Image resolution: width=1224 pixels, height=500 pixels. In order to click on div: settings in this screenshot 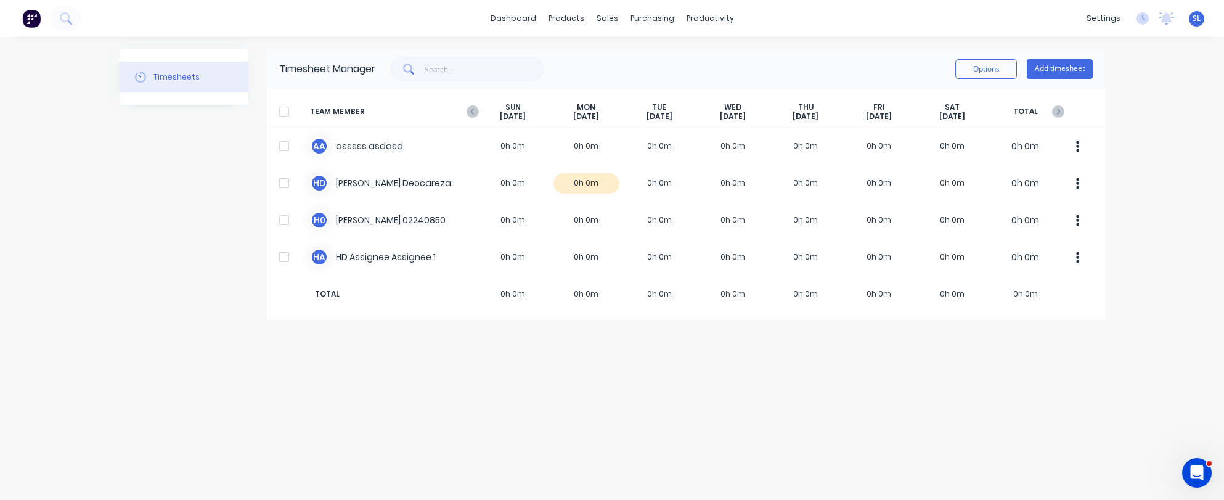, I will do `click(1103, 18)`.